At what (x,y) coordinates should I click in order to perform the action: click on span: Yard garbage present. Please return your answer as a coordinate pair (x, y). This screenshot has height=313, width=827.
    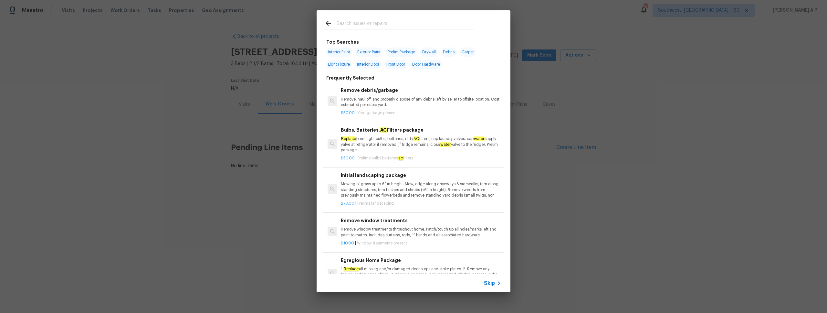
    Looking at the image, I should click on (377, 113).